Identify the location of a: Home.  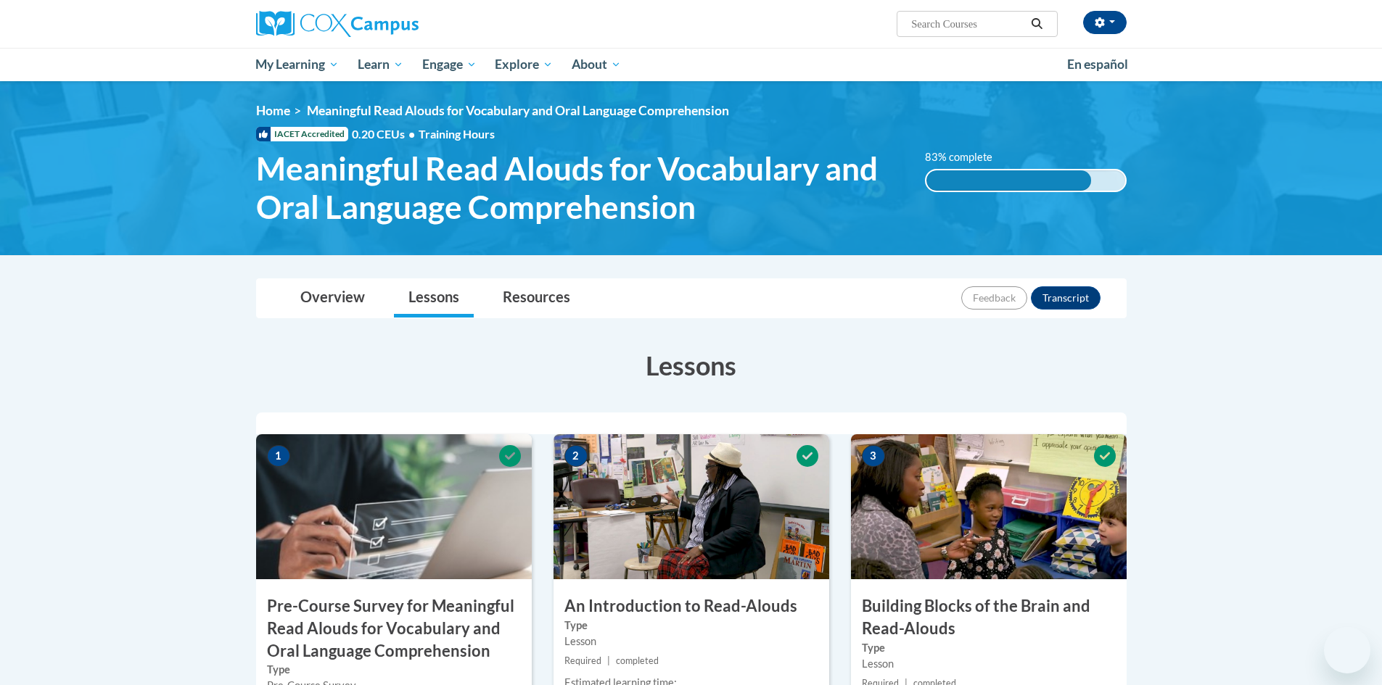
(273, 110).